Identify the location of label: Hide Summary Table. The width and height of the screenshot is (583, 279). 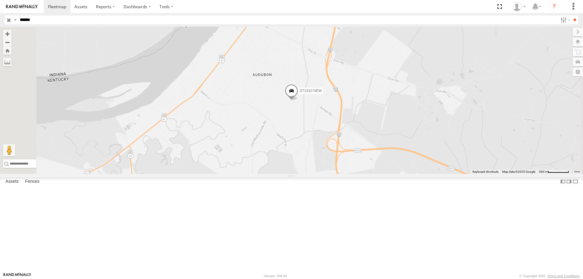
(575, 182).